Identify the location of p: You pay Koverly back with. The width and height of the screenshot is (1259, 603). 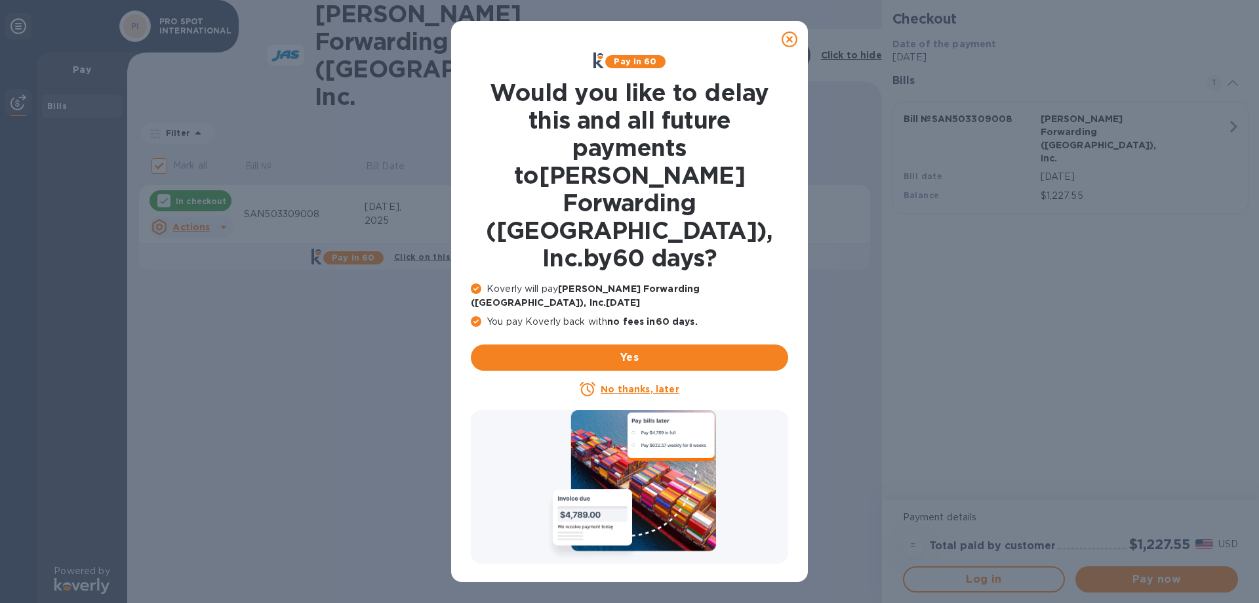
(630, 321).